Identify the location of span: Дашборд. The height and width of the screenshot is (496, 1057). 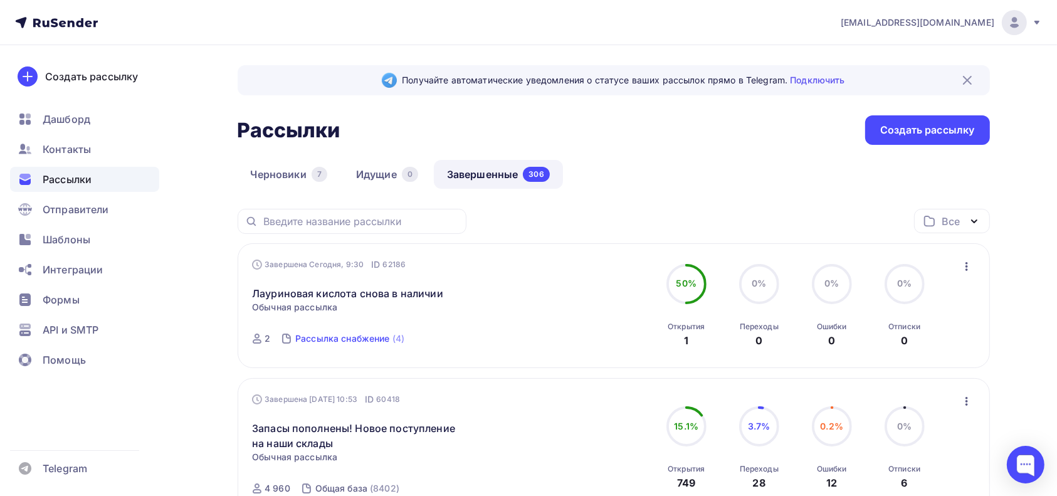
(66, 119).